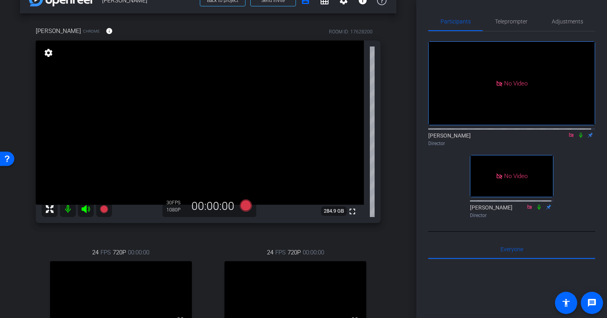 Image resolution: width=607 pixels, height=318 pixels. Describe the element at coordinates (511, 21) in the screenshot. I see `span: Teleprompter` at that location.